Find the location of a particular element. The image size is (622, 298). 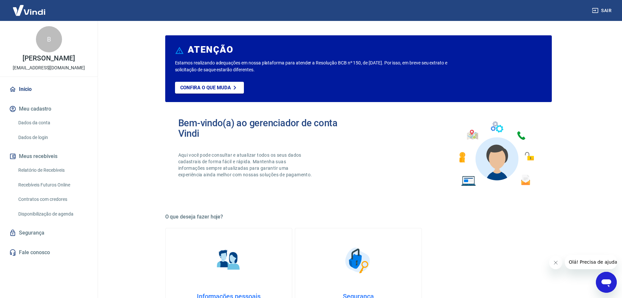

a: Confira o que muda is located at coordinates (209, 88).